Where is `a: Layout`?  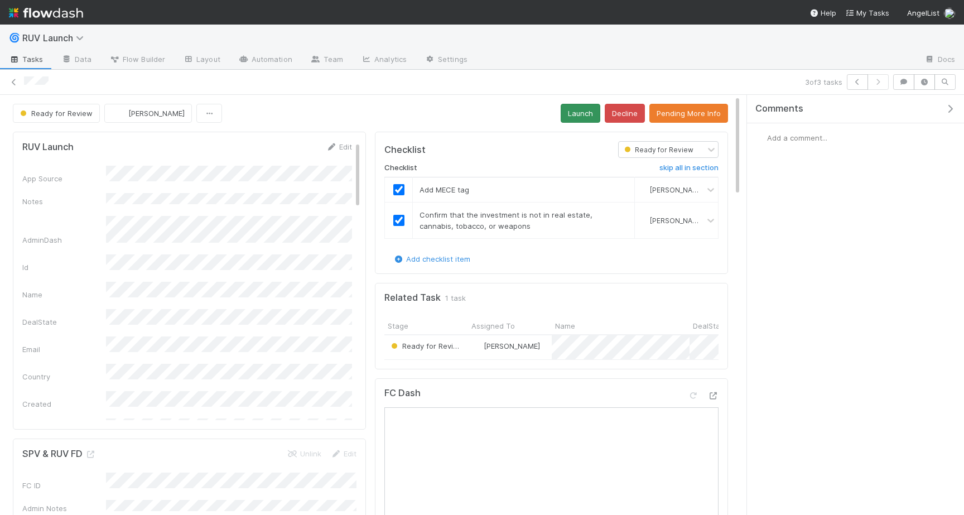 a: Layout is located at coordinates (201, 60).